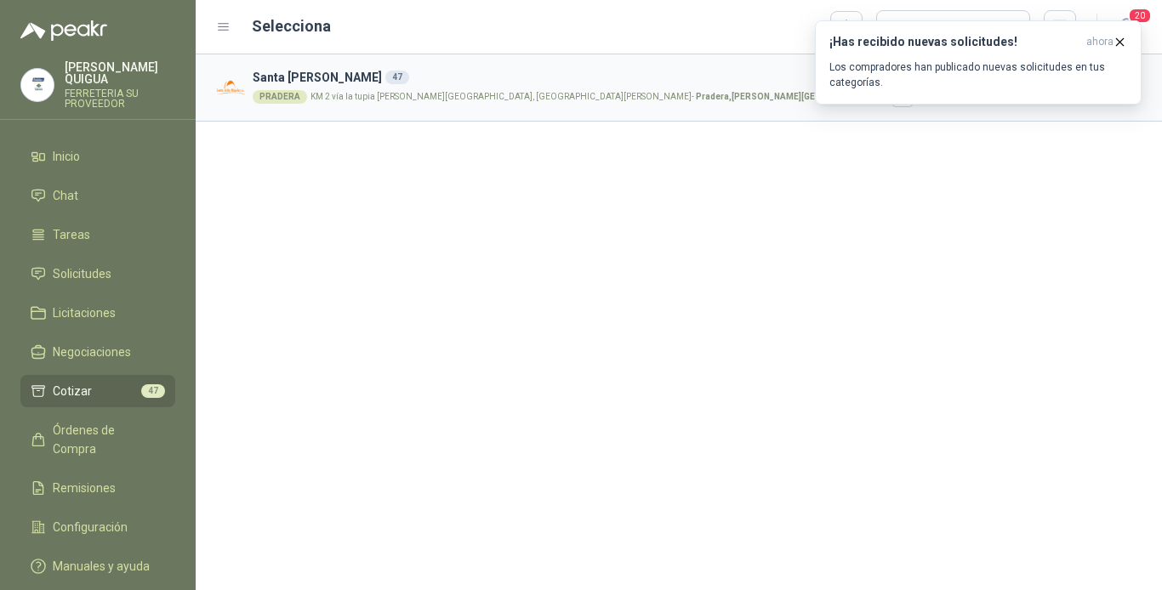 This screenshot has width=1162, height=590. Describe the element at coordinates (952, 27) in the screenshot. I see `button: Cargar cotizaciones` at that location.